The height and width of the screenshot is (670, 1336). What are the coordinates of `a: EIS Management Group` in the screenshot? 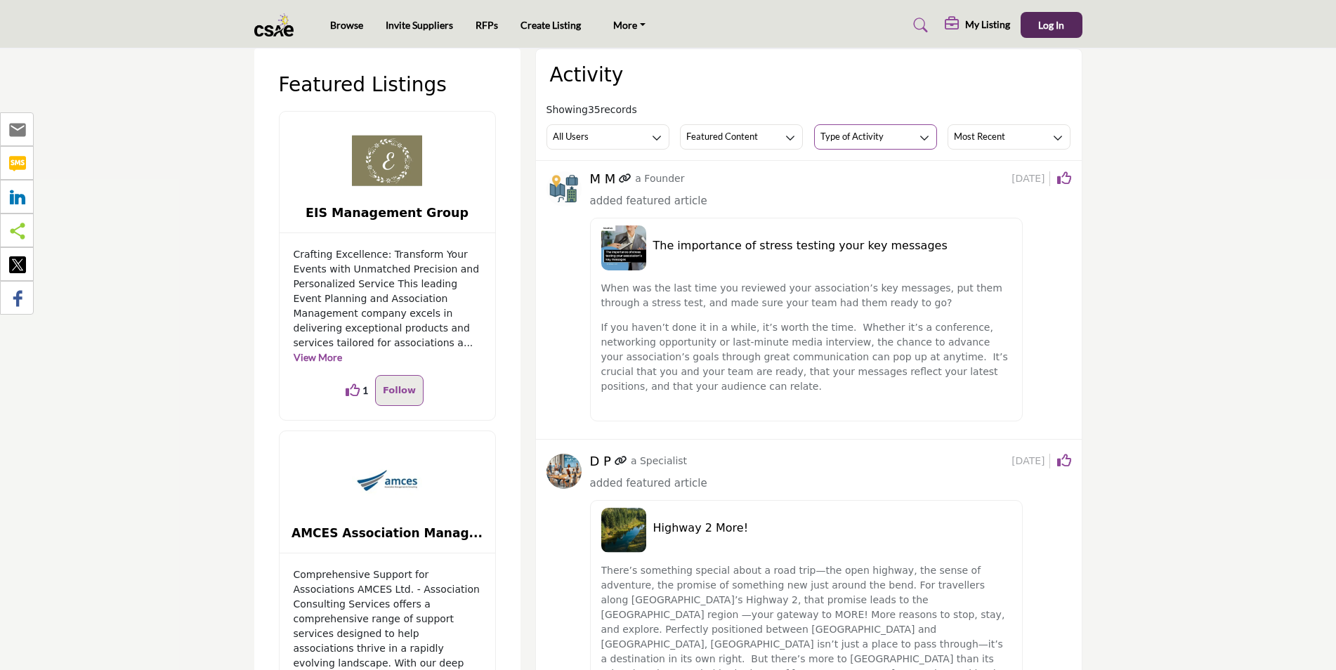 It's located at (387, 213).